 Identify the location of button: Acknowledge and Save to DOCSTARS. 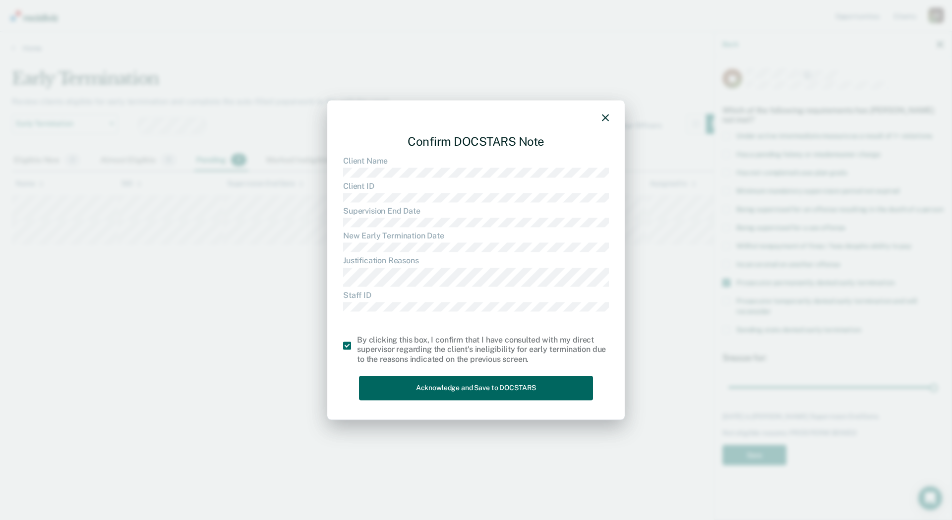
(476, 388).